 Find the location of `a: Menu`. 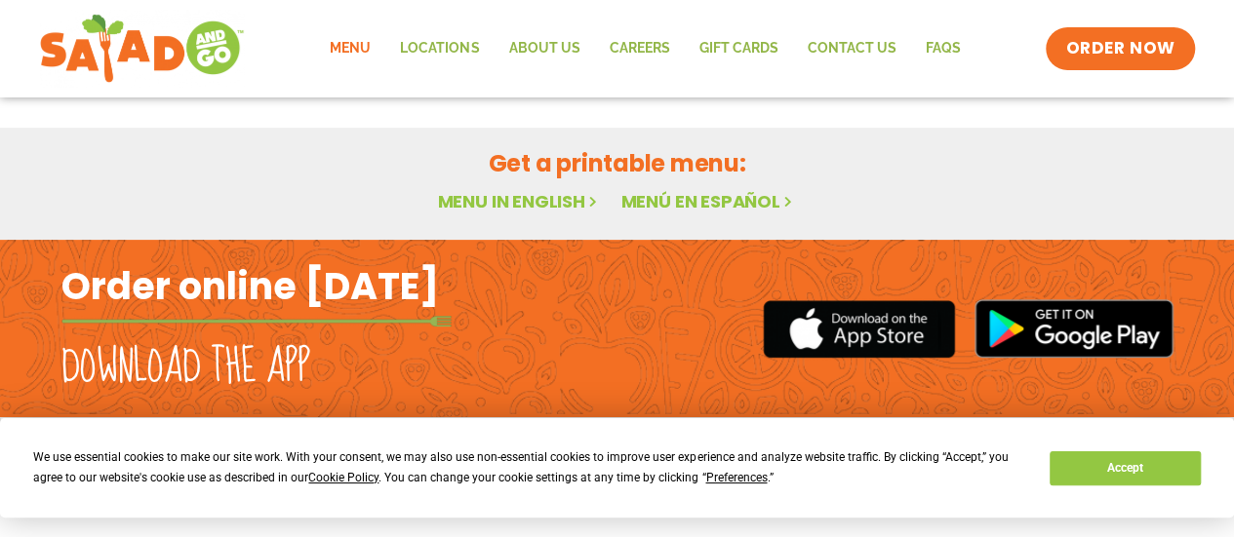

a: Menu is located at coordinates (350, 49).